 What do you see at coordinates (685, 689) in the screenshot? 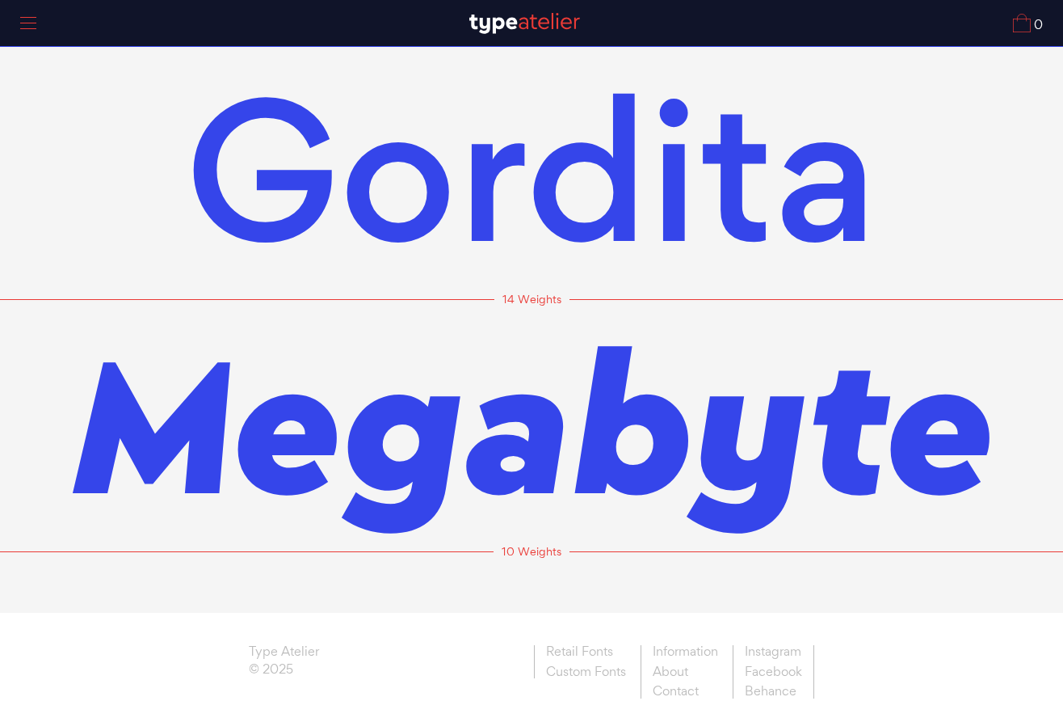
I see `a: Contact` at bounding box center [685, 689].